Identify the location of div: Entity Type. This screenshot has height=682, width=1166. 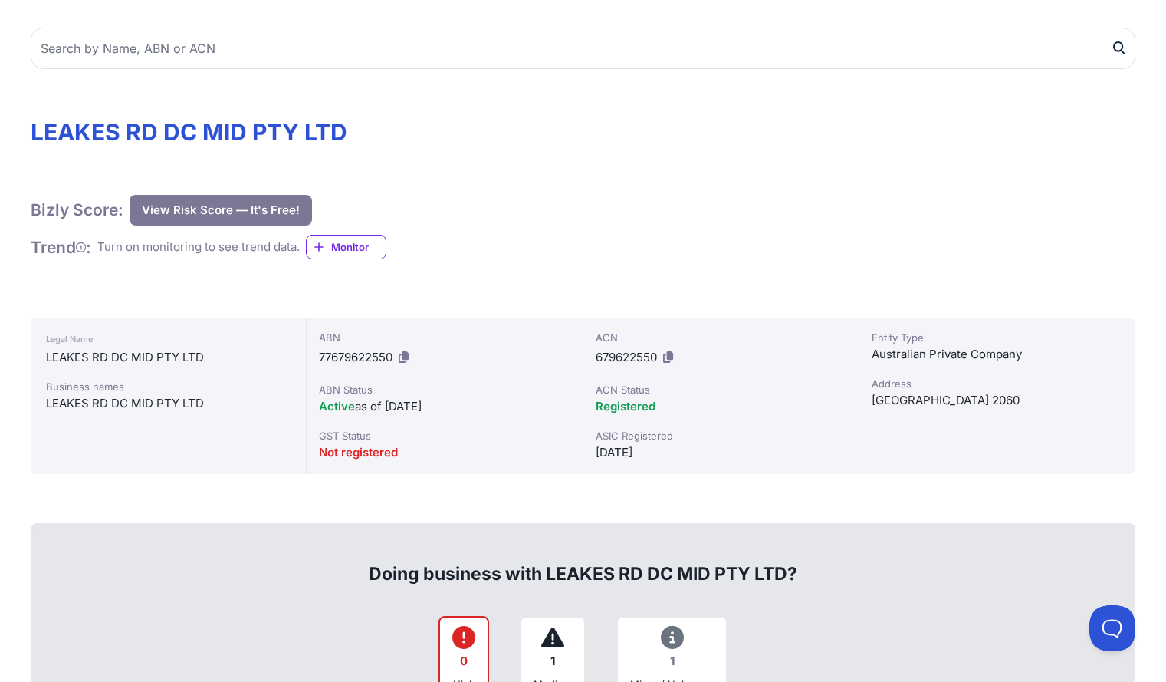
(997, 337).